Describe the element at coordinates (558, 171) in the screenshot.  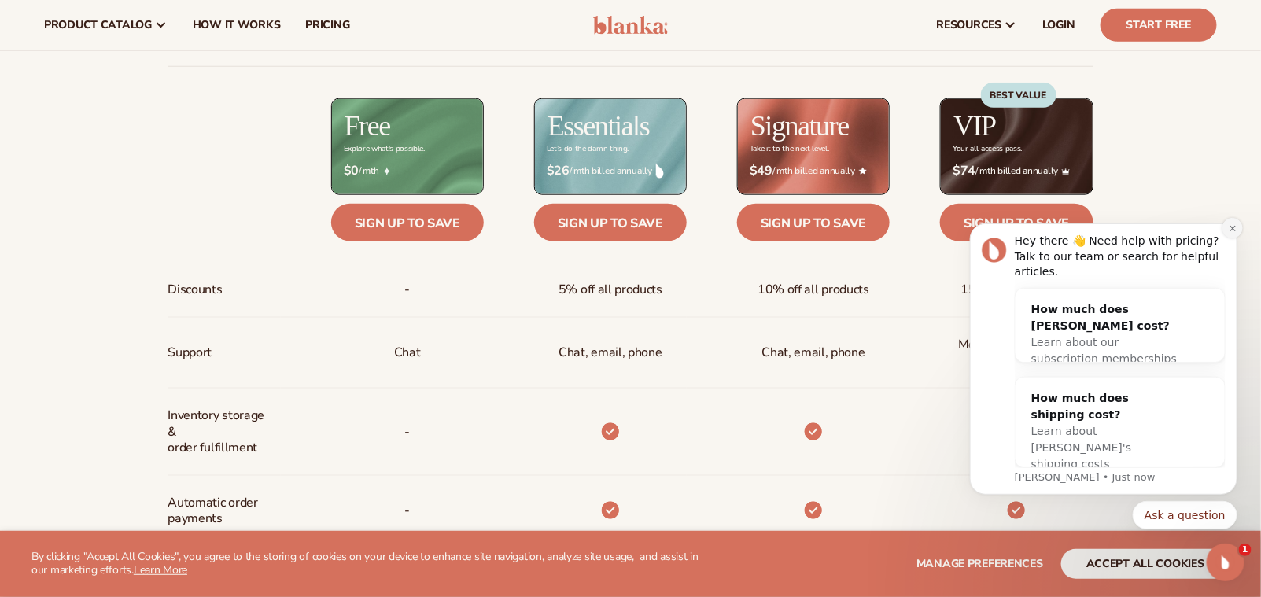
I see `strong: $26` at that location.